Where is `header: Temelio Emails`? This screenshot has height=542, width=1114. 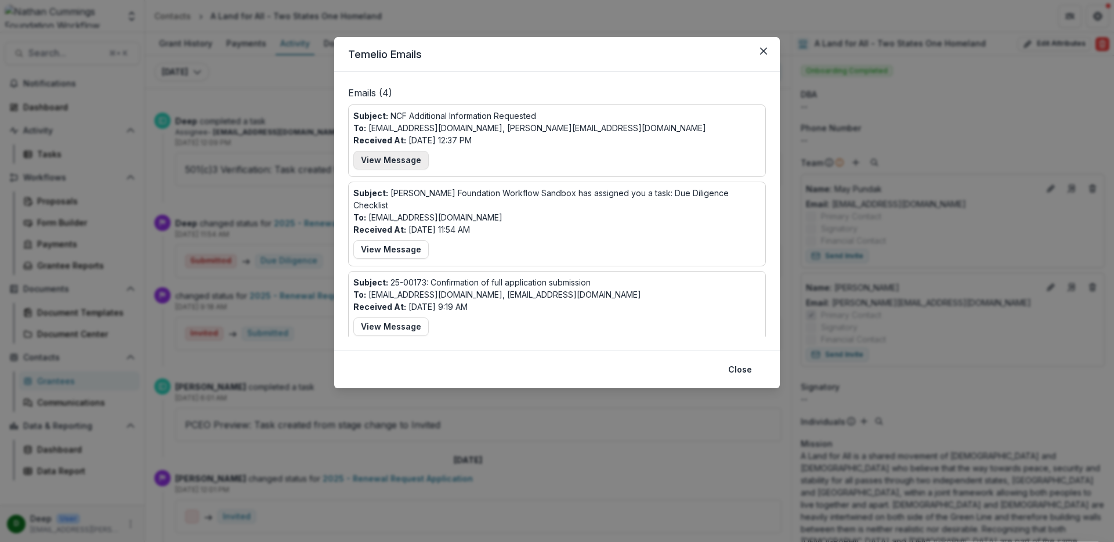
header: Temelio Emails is located at coordinates (557, 55).